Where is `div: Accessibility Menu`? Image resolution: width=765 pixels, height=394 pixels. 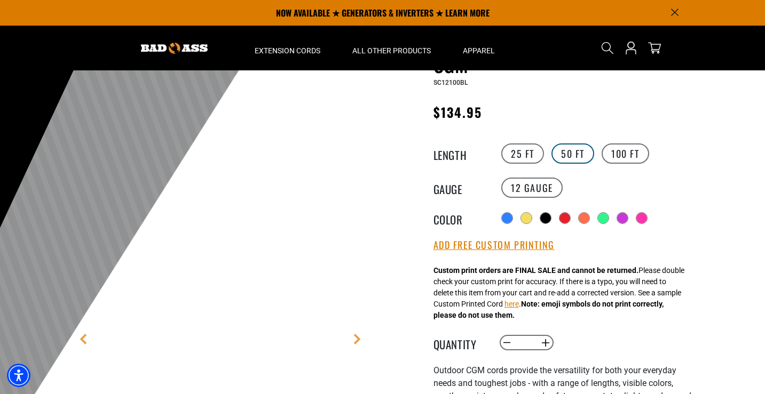 div: Accessibility Menu is located at coordinates (19, 376).